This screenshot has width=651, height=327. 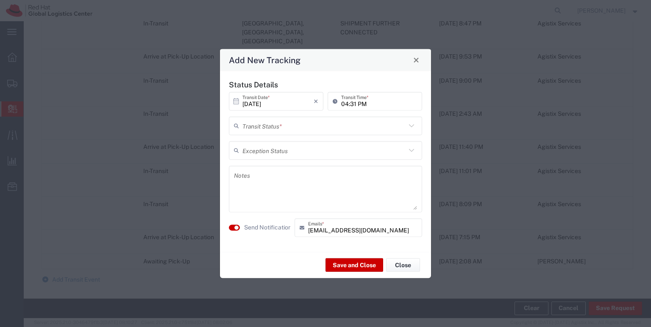 I want to click on label: Send Notification, so click(x=268, y=227).